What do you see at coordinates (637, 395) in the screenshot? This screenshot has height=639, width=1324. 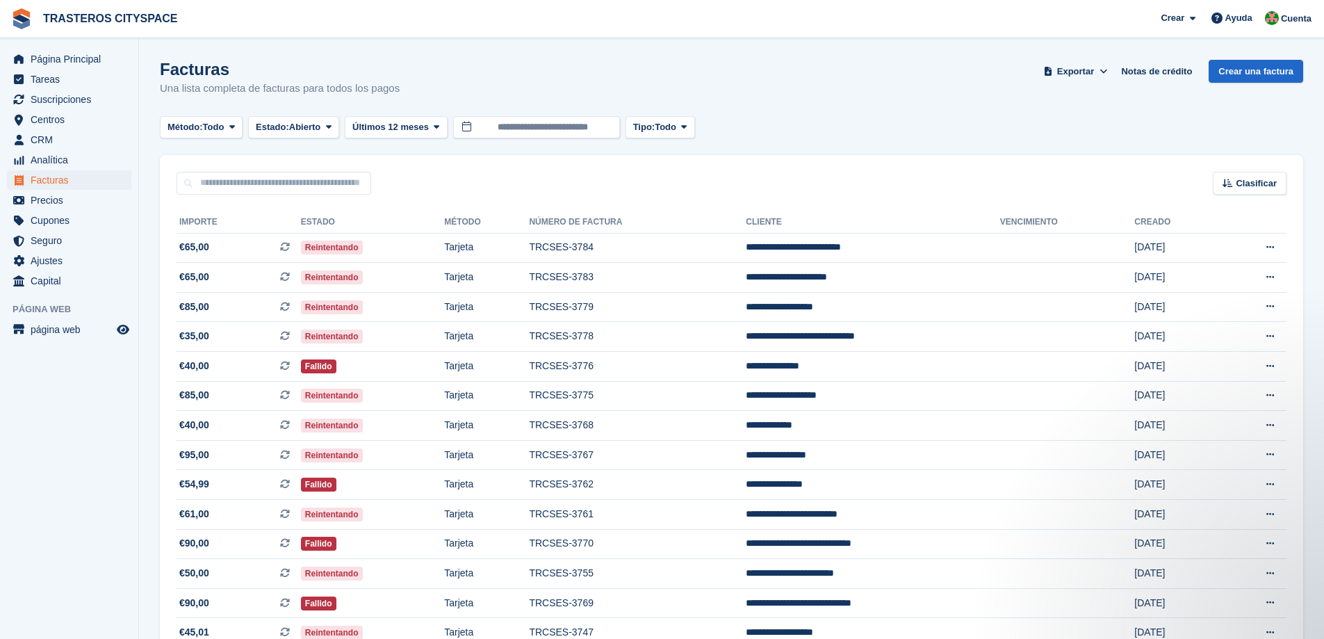 I see `td: TRCSES-3775` at bounding box center [637, 395].